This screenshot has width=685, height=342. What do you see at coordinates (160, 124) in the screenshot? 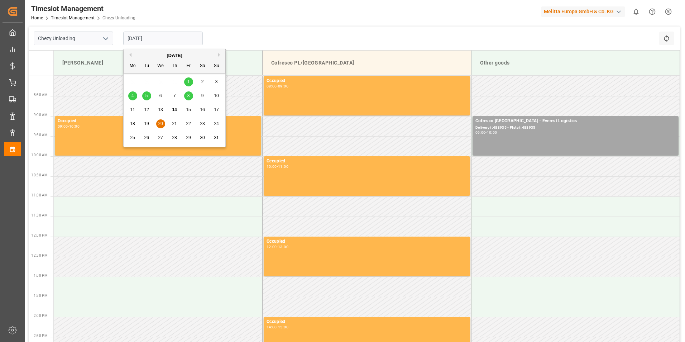
I see `span: 20` at bounding box center [160, 124].